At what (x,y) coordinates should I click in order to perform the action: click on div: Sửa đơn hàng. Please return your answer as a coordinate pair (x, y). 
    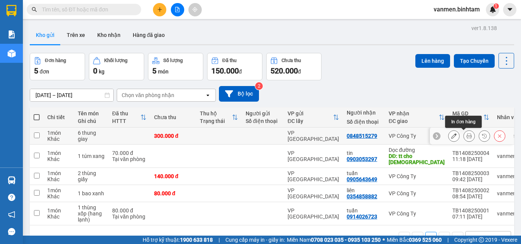
    Looking at the image, I should click on (454, 136).